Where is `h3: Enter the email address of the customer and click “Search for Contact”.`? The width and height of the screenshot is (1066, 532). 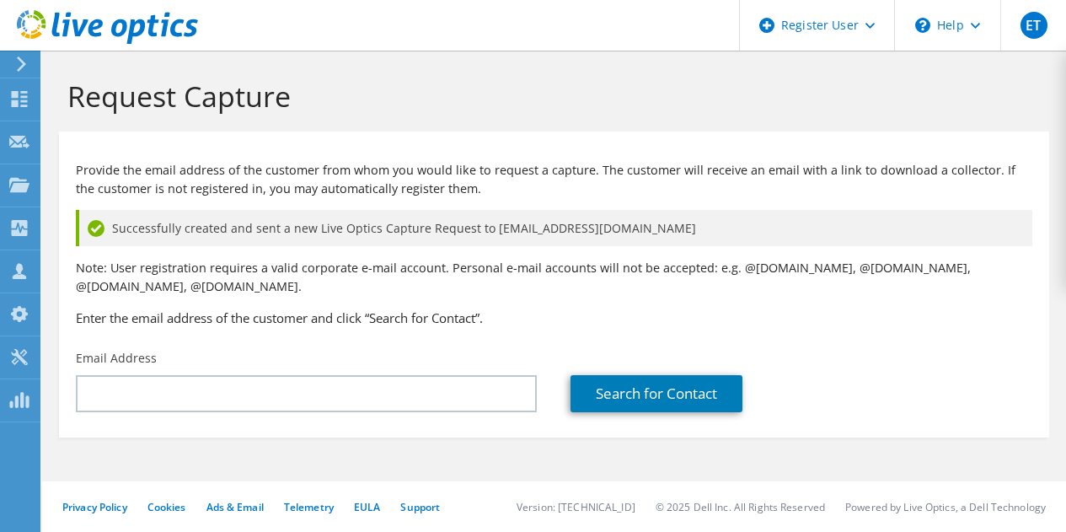 h3: Enter the email address of the customer and click “Search for Contact”. is located at coordinates (553, 318).